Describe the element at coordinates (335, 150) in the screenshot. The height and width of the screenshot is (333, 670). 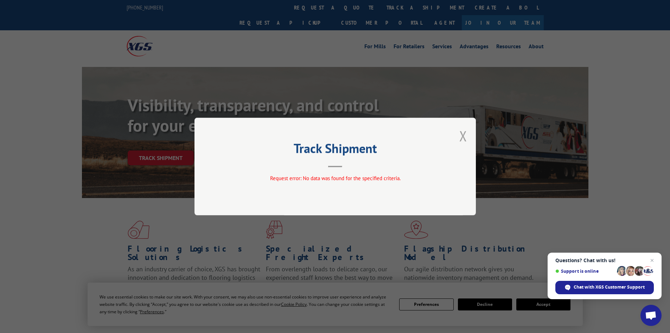
I see `h2: Track Shipment` at that location.